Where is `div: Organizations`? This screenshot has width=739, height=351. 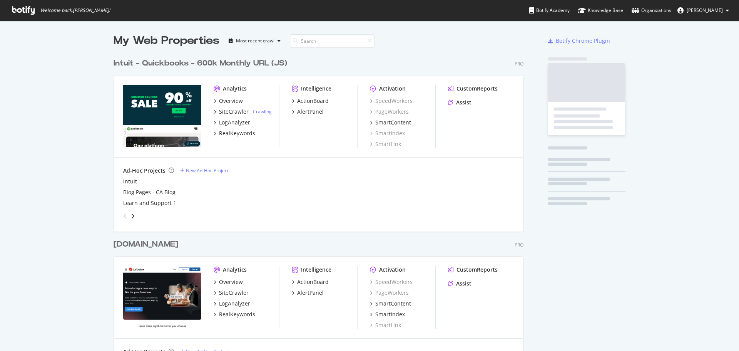
div: Organizations is located at coordinates (651, 10).